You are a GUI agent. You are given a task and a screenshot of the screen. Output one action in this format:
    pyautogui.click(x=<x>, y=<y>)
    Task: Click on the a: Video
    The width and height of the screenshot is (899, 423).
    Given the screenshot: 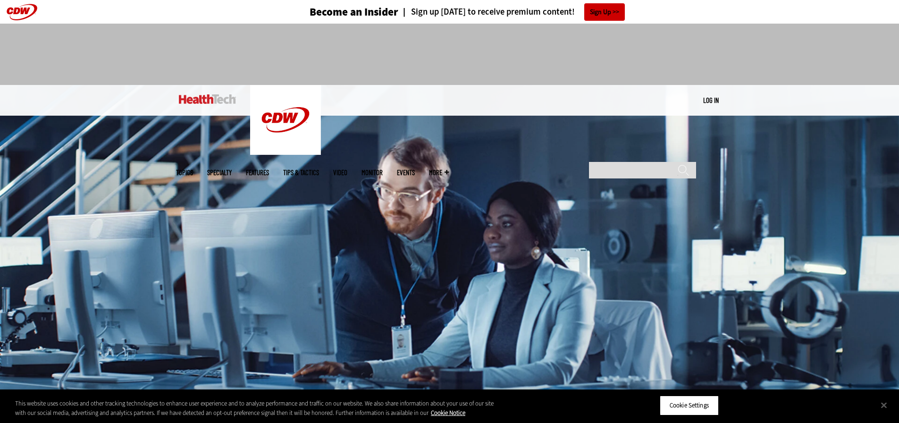 What is the action you would take?
    pyautogui.click(x=340, y=172)
    